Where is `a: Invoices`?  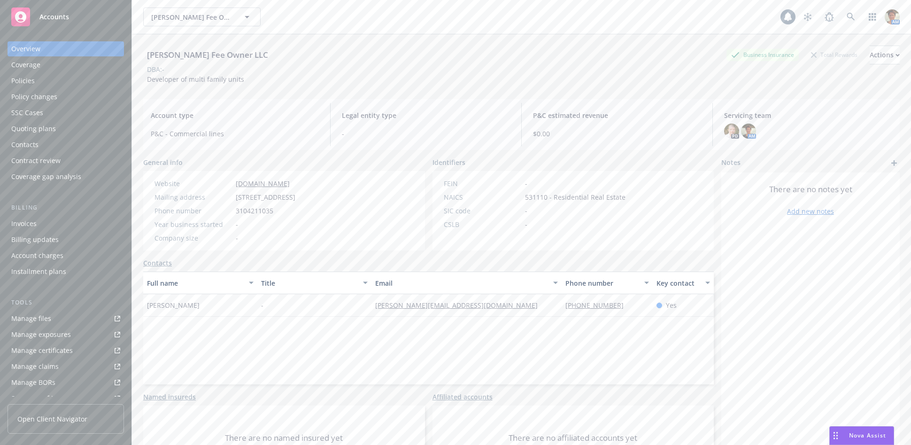 a: Invoices is located at coordinates (66, 224).